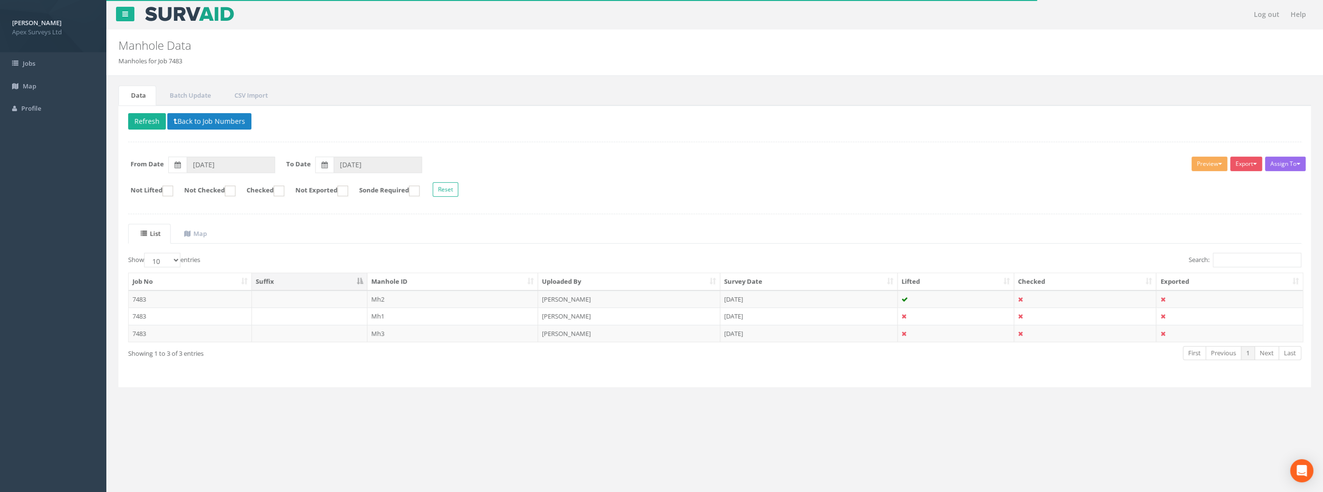 The height and width of the screenshot is (492, 1323). I want to click on th: Uploaded By: activate to sort column ascending, so click(629, 282).